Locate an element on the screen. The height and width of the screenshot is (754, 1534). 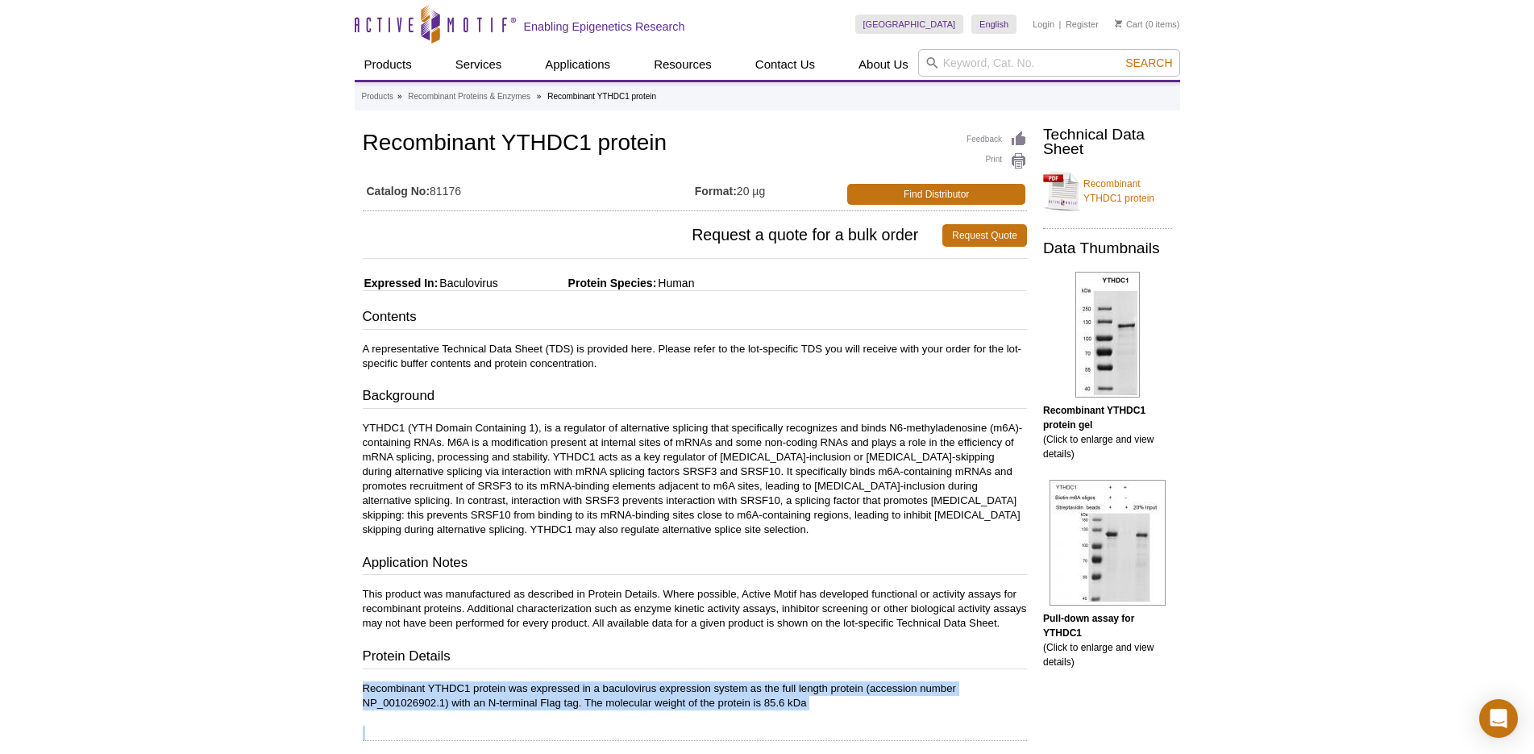
span: Protein Species: is located at coordinates (579, 283).